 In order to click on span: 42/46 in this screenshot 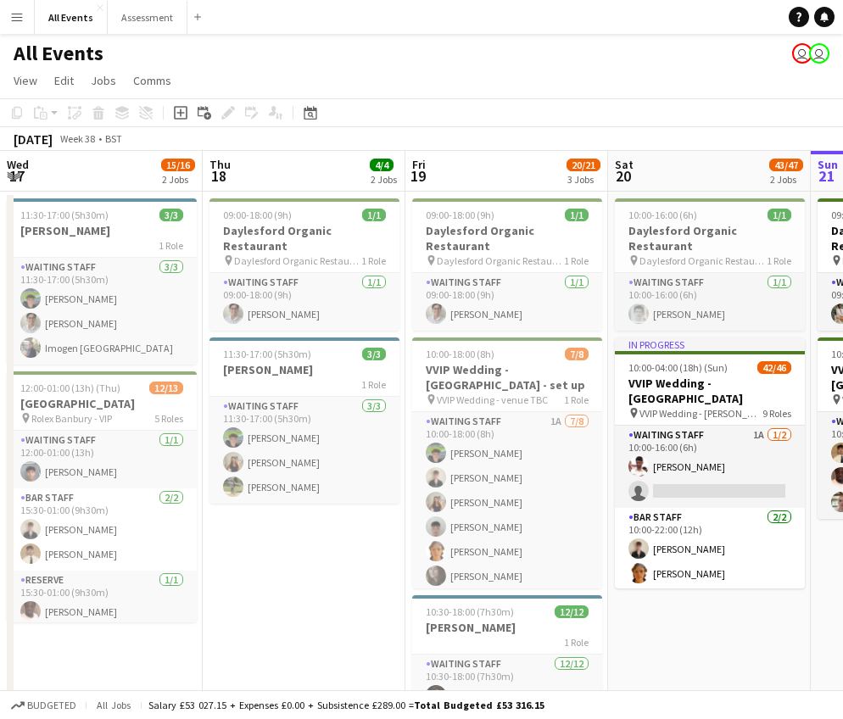, I will do `click(775, 367)`.